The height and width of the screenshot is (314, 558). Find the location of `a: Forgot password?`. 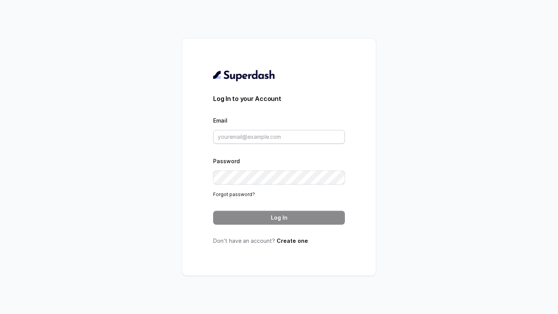

a: Forgot password? is located at coordinates (234, 194).